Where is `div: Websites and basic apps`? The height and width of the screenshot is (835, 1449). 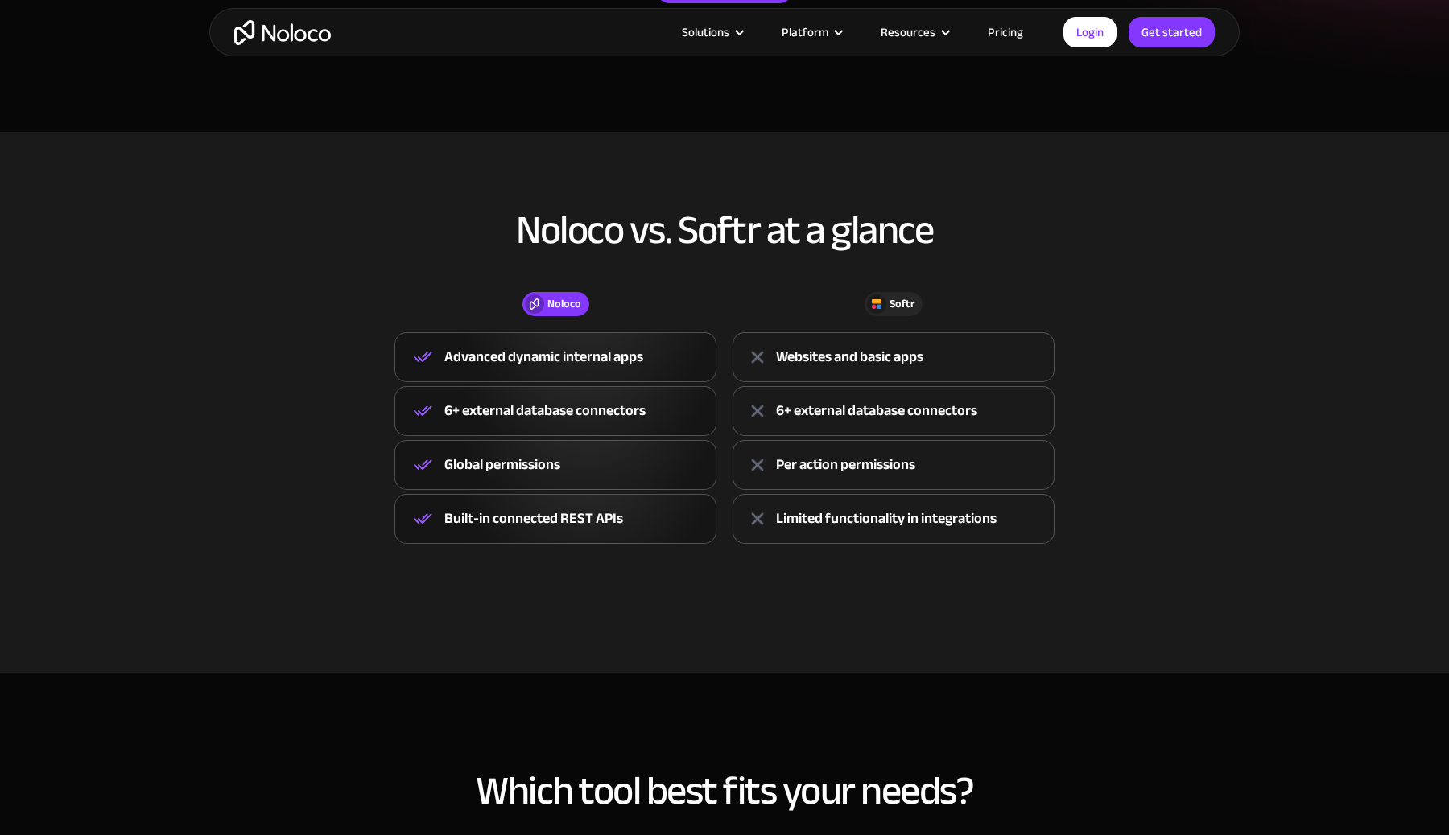 div: Websites and basic apps is located at coordinates (849, 357).